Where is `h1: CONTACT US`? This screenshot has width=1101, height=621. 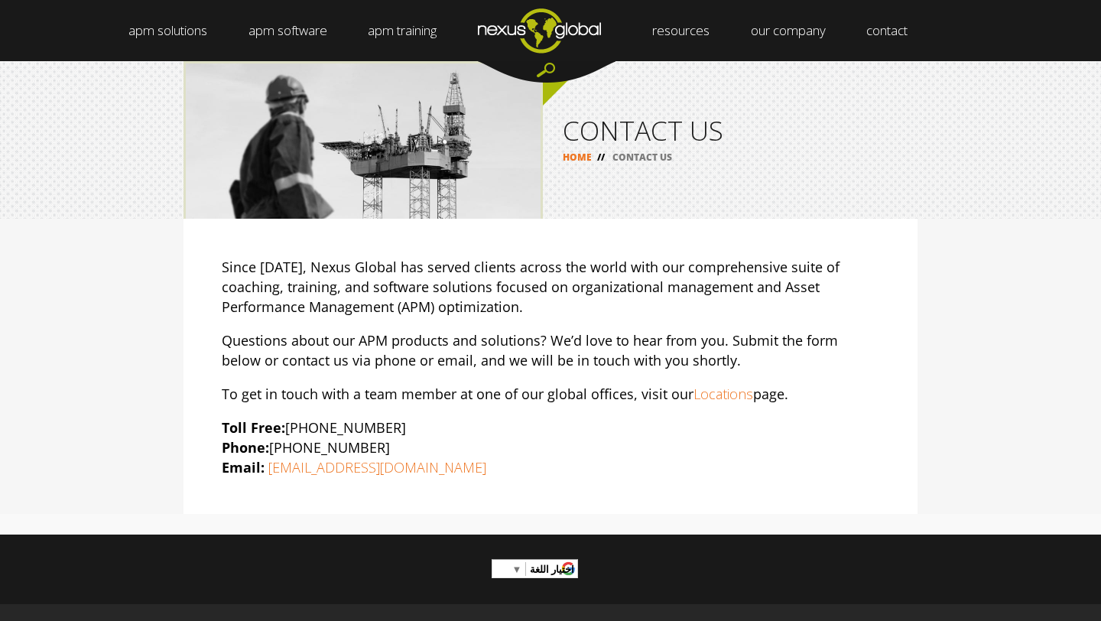
h1: CONTACT US is located at coordinates (730, 130).